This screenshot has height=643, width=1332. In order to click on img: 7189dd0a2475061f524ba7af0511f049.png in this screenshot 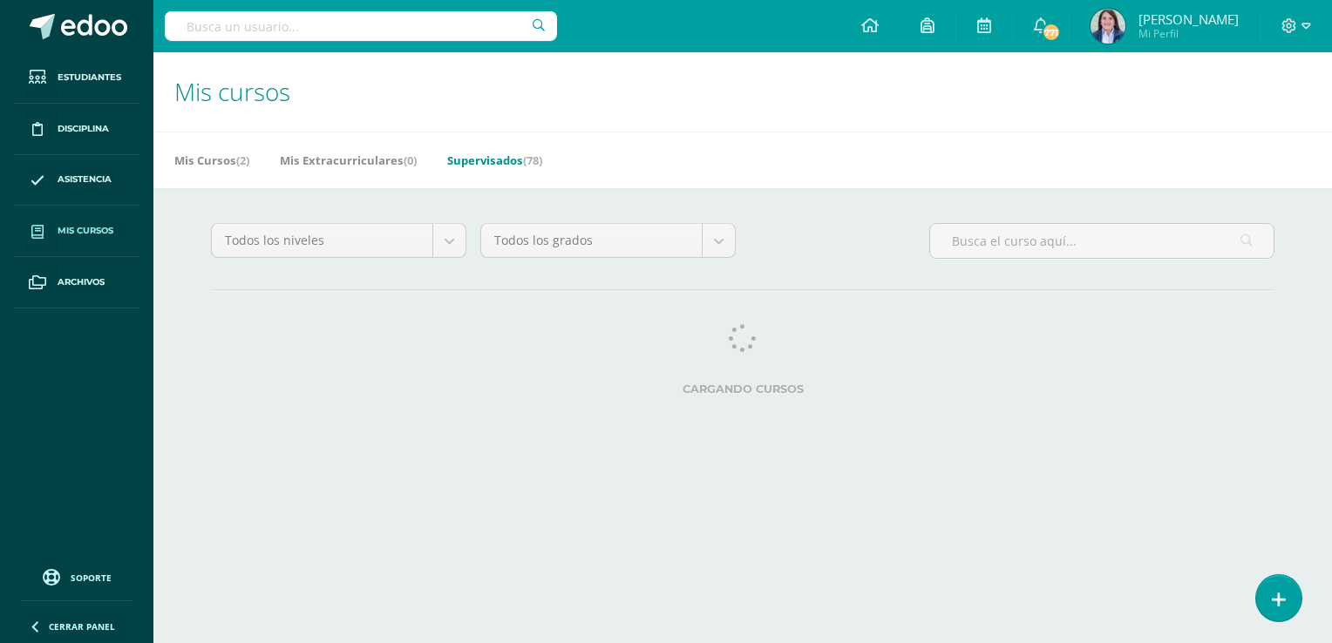, I will do `click(1108, 26)`.